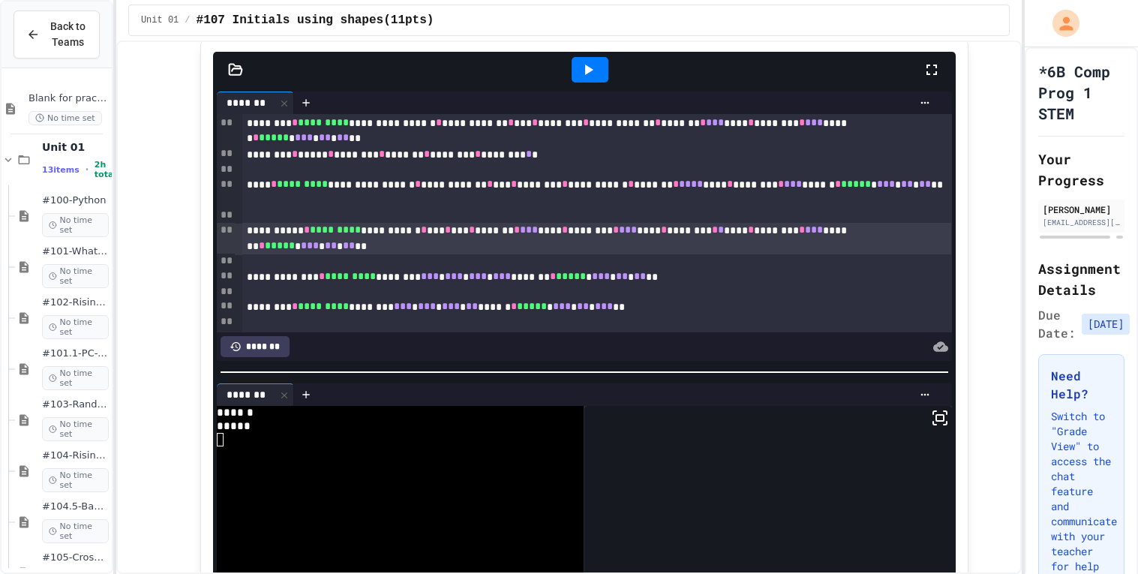  What do you see at coordinates (75, 455) in the screenshot?
I see `span: #104-Rising Sun Plus` at bounding box center [75, 455].